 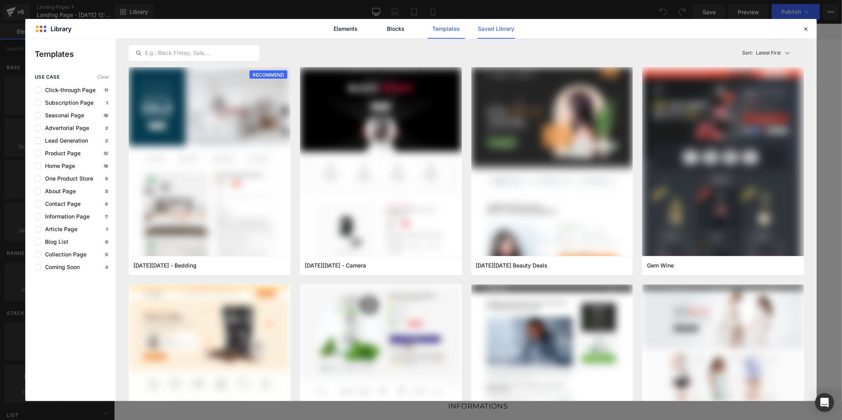 I want to click on span: Black Friday Beauty Deals, so click(x=512, y=265).